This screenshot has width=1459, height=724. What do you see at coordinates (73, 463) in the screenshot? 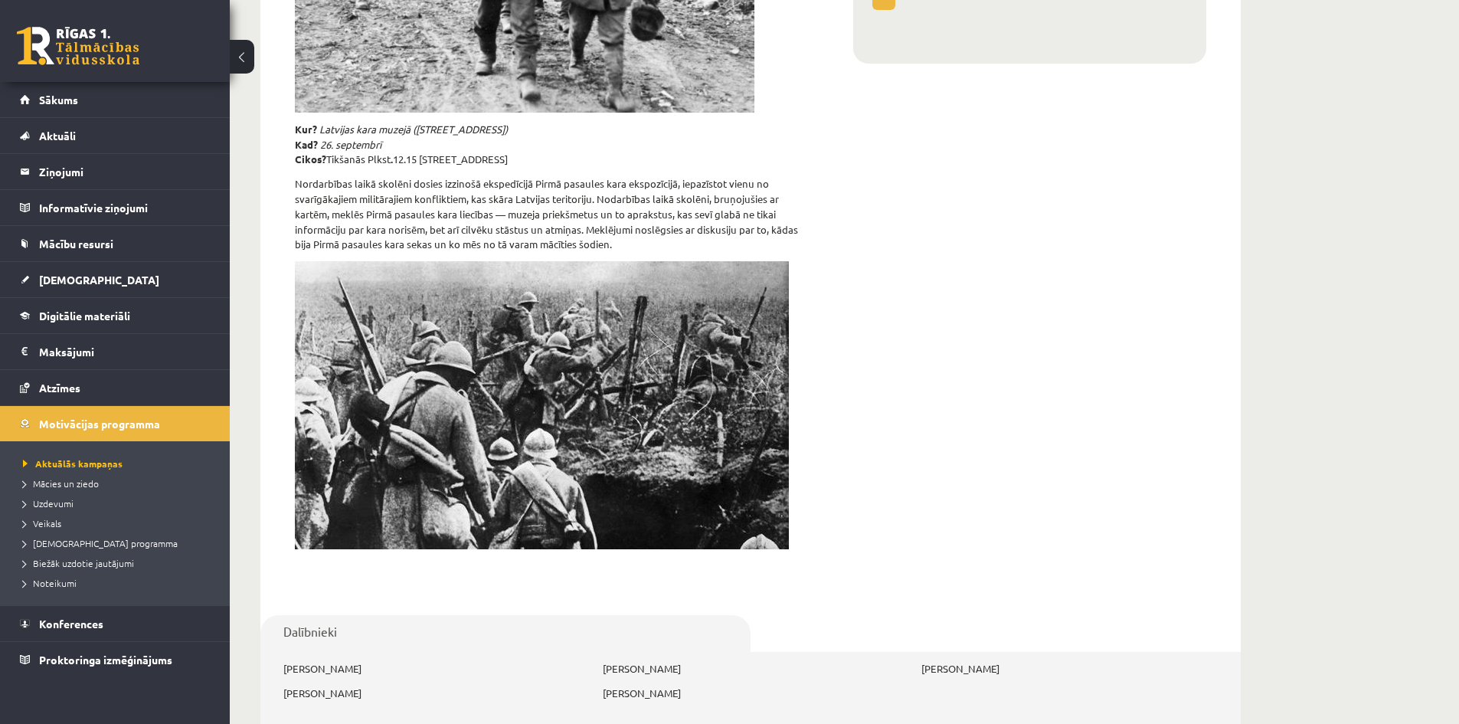
I see `span: Aktuālās kampaņas` at bounding box center [73, 463].